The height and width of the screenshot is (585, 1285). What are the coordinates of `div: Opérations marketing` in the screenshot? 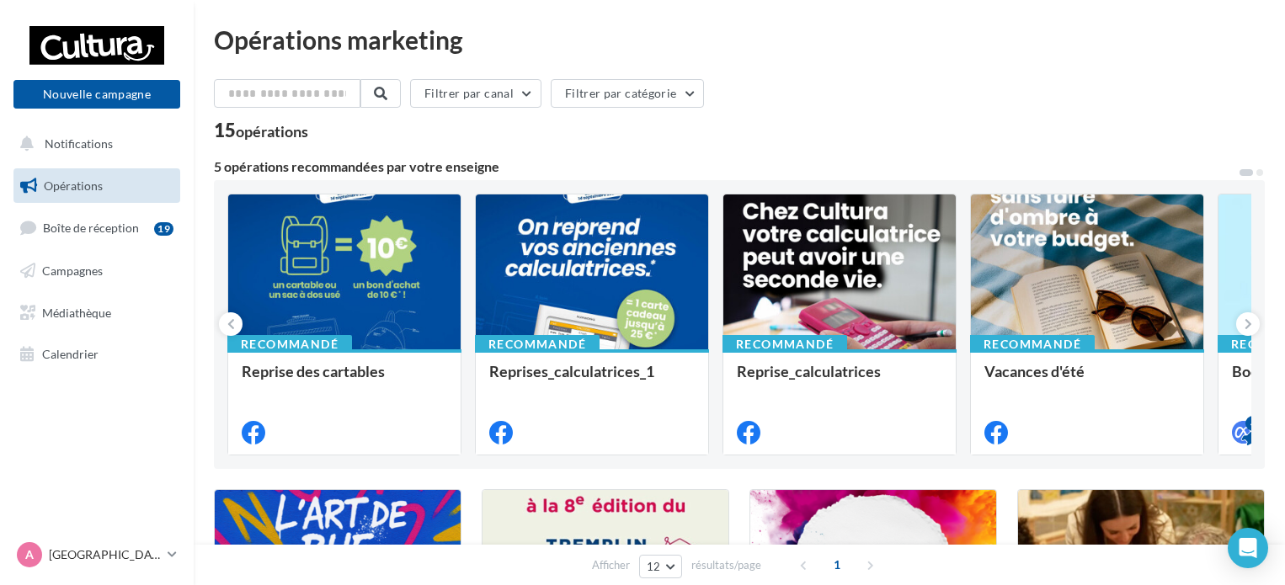 It's located at (739, 40).